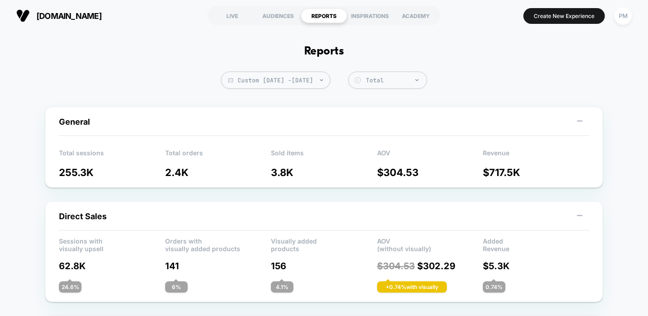  Describe the element at coordinates (396, 266) in the screenshot. I see `span: $ 304.53` at that location.